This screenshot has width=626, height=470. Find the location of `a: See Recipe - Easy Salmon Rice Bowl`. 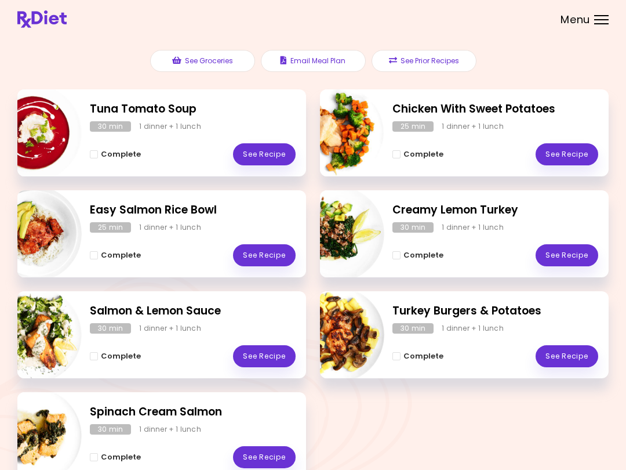

a: See Recipe - Easy Salmon Rice Bowl is located at coordinates (264, 255).